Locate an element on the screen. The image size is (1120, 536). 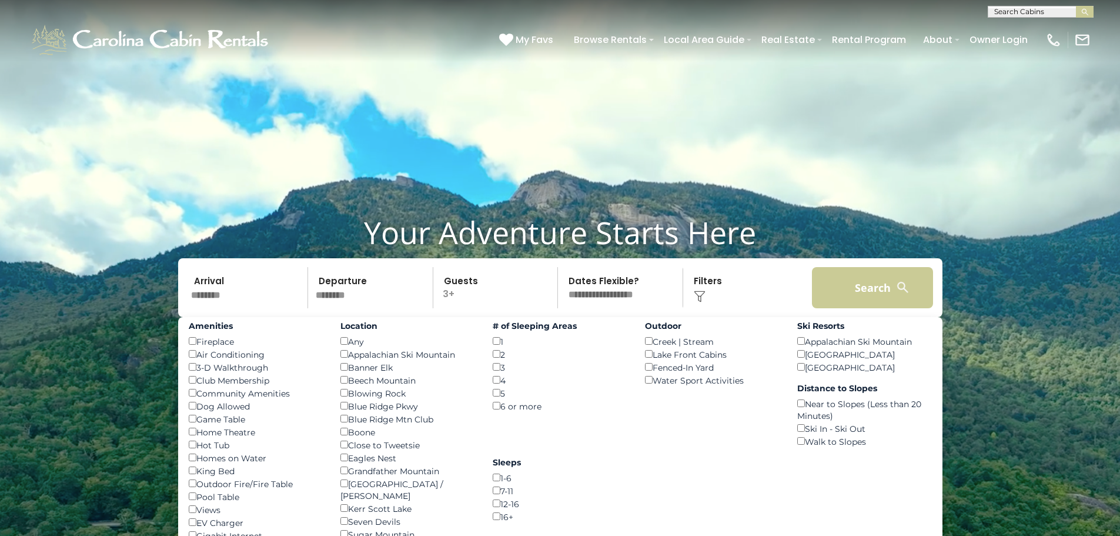
label: Ski Resorts is located at coordinates (864, 326).